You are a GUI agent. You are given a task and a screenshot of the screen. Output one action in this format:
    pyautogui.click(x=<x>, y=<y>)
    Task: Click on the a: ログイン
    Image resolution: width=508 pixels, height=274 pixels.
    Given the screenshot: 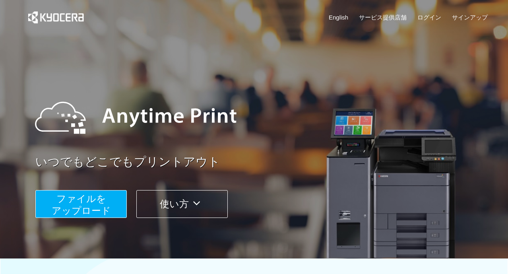 What is the action you would take?
    pyautogui.click(x=429, y=17)
    